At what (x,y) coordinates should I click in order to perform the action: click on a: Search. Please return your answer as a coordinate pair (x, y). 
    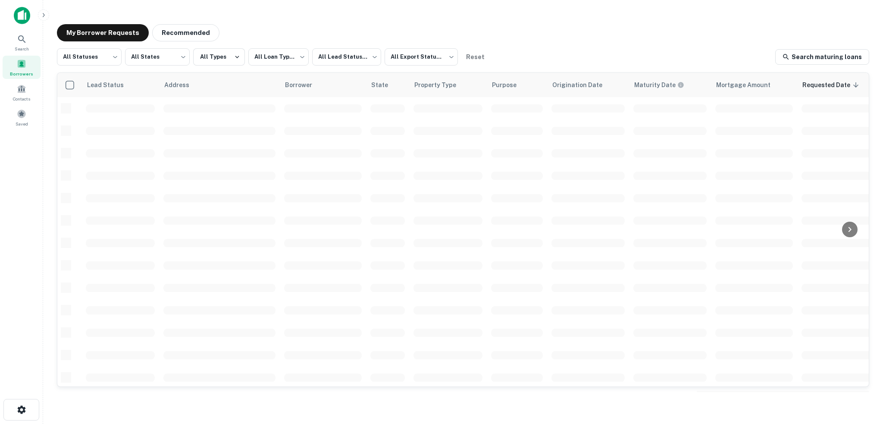
    Looking at the image, I should click on (22, 42).